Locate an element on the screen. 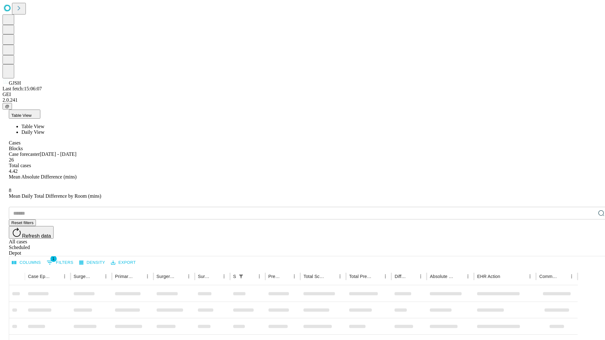  div: Primary Service is located at coordinates (124, 277).